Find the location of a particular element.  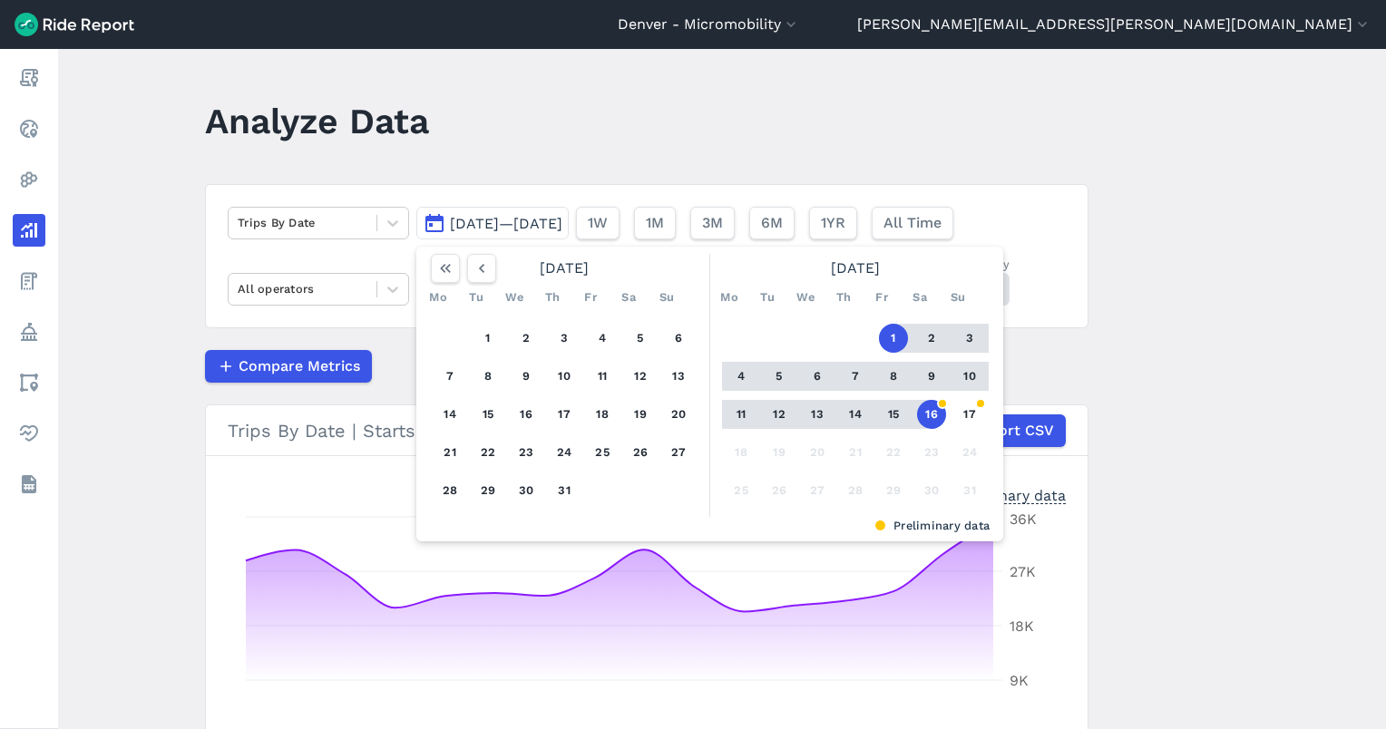

button: All Time is located at coordinates (912, 223).